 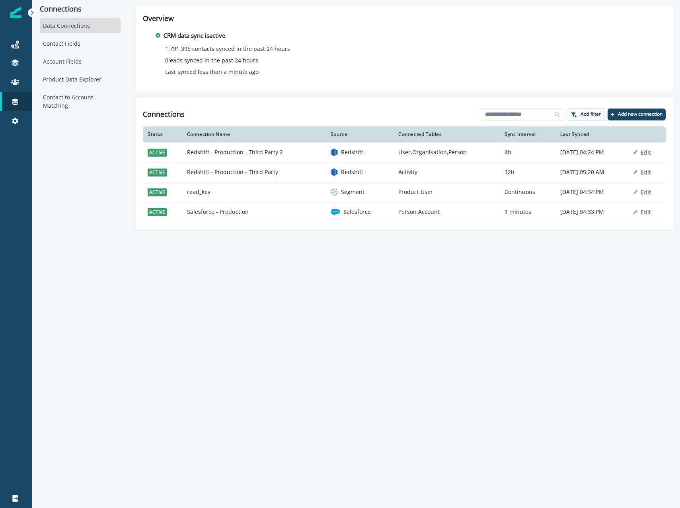 I want to click on p: Add new connection, so click(x=640, y=114).